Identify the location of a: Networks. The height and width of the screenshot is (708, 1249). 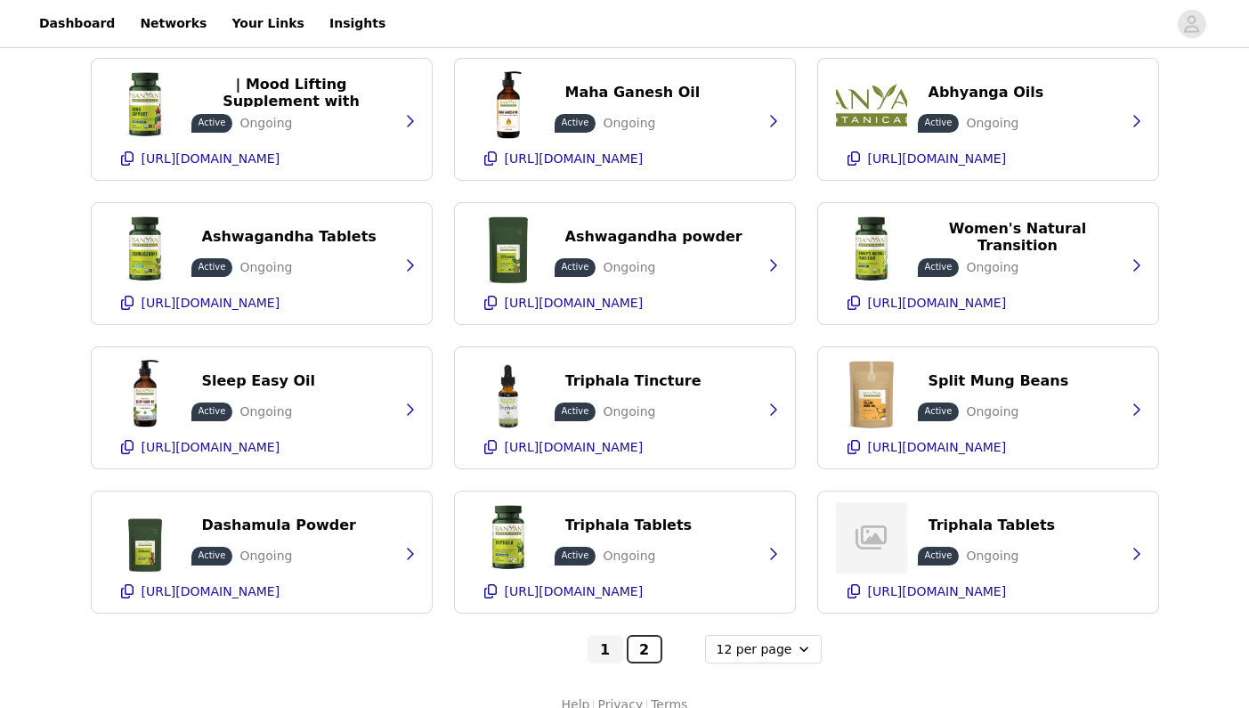
(173, 23).